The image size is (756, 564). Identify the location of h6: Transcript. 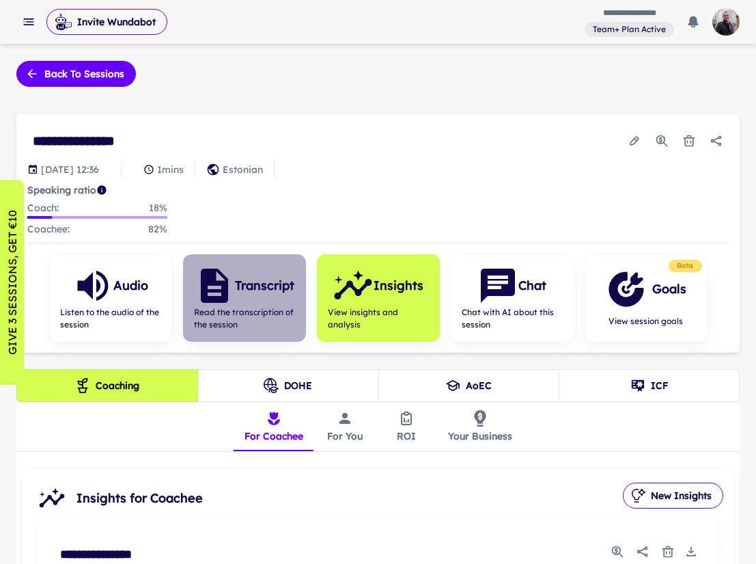
(264, 286).